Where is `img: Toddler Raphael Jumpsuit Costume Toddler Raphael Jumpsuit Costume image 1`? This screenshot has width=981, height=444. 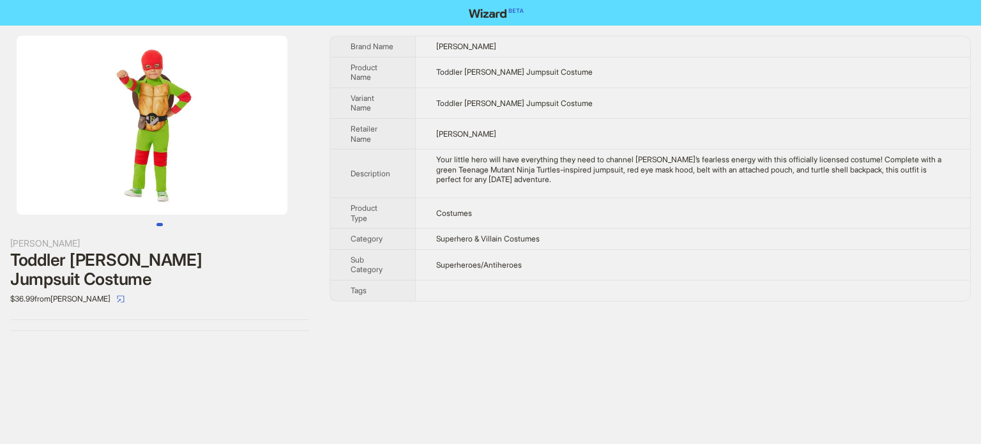
img: Toddler Raphael Jumpsuit Costume Toddler Raphael Jumpsuit Costume image 1 is located at coordinates (152, 125).